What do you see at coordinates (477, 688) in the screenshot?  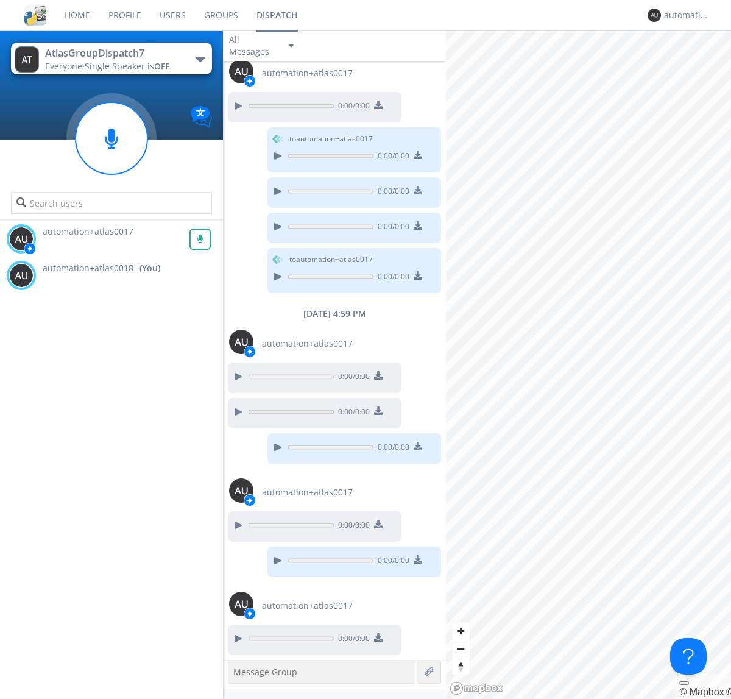 I see `a: Mapbox logo` at bounding box center [477, 688].